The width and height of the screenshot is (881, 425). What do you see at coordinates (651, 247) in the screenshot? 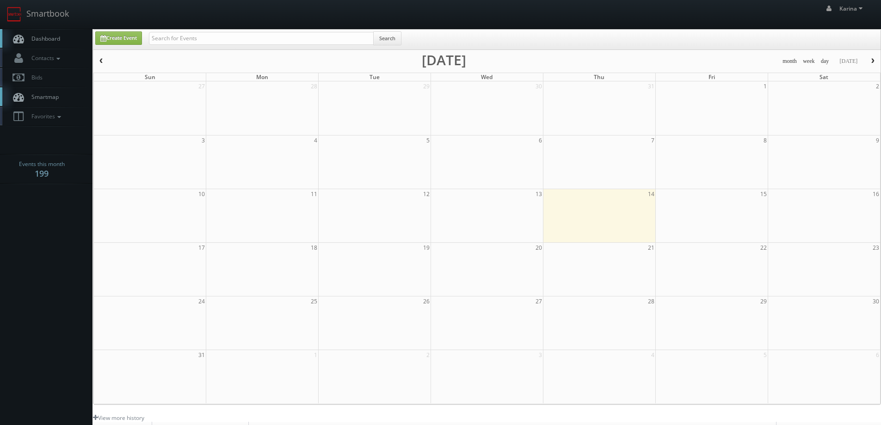
I see `span: 21` at bounding box center [651, 247].